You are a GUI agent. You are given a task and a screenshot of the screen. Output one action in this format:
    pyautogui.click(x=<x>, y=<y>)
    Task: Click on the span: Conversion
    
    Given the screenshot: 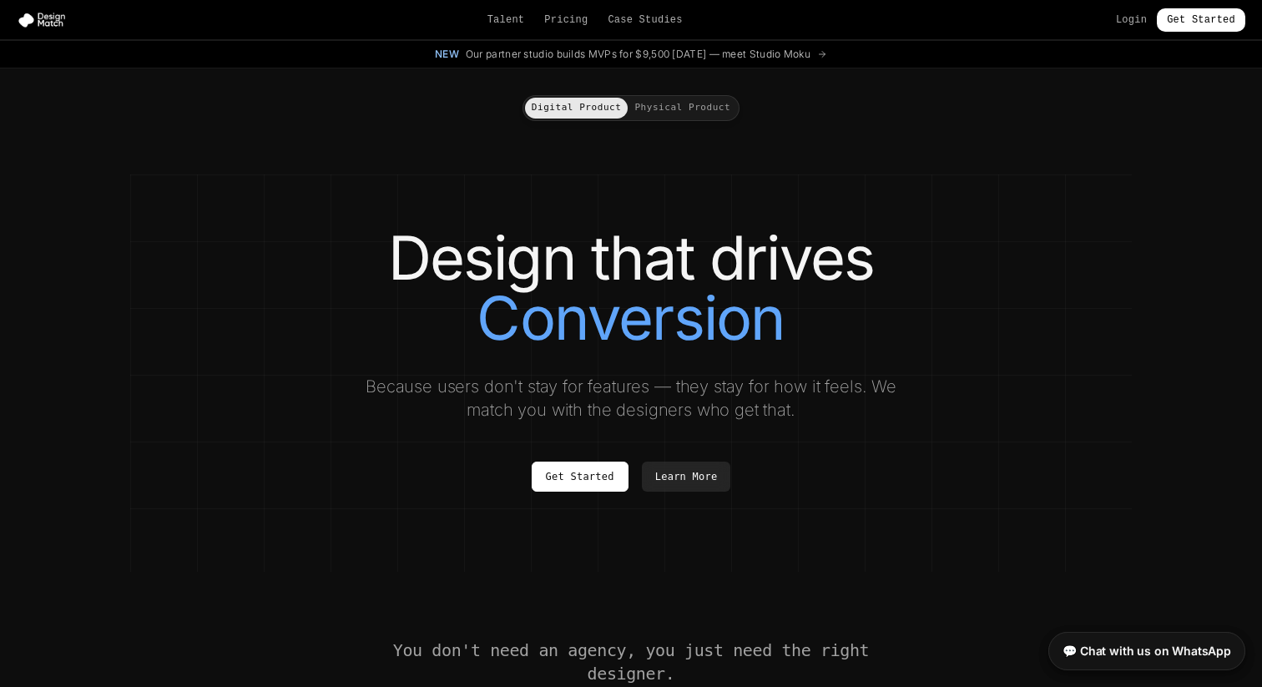 What is the action you would take?
    pyautogui.click(x=630, y=318)
    